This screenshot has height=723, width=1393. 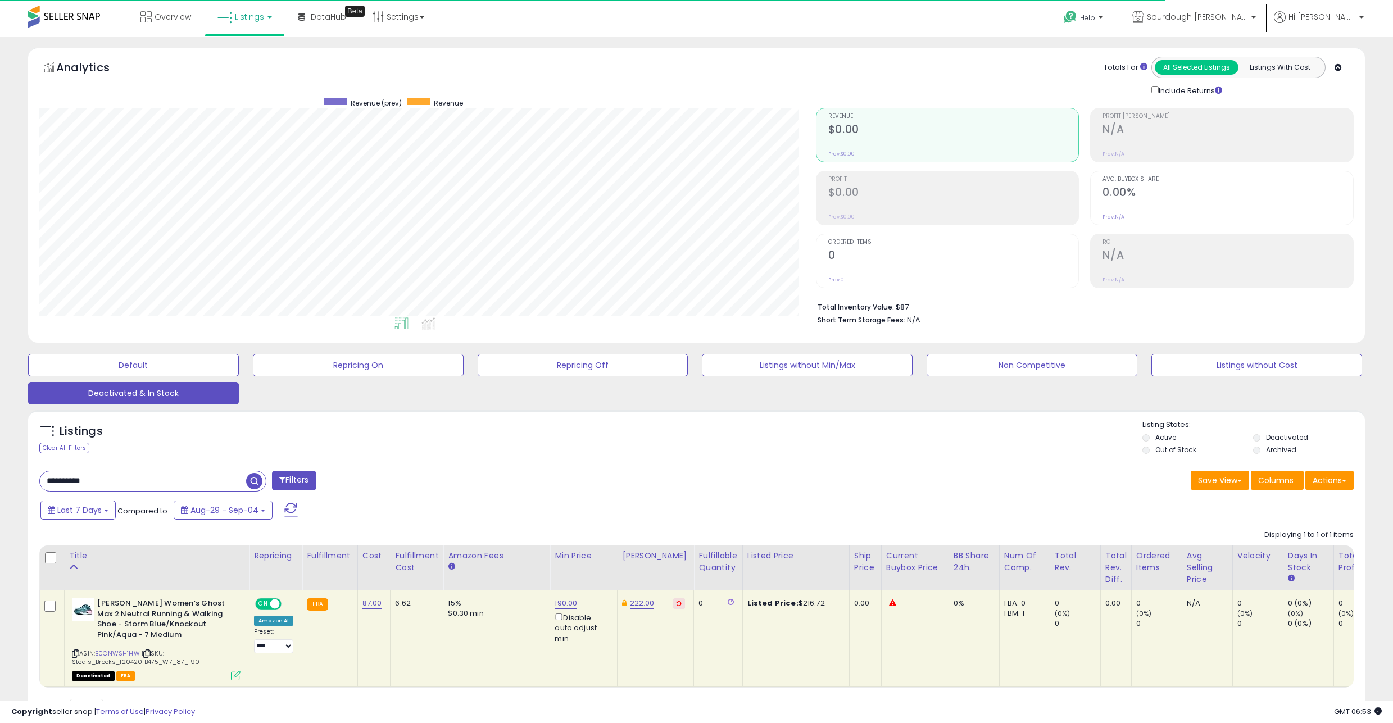 I want to click on span: Columns, so click(x=1275, y=480).